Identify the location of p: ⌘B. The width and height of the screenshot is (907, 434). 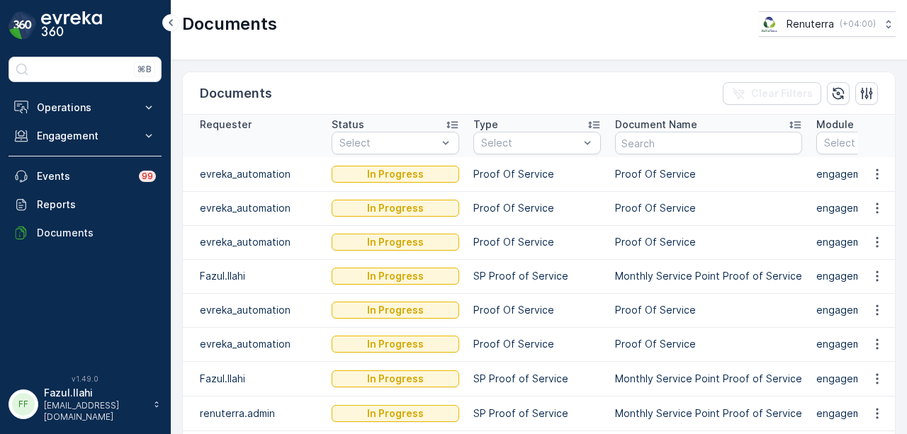
(145, 69).